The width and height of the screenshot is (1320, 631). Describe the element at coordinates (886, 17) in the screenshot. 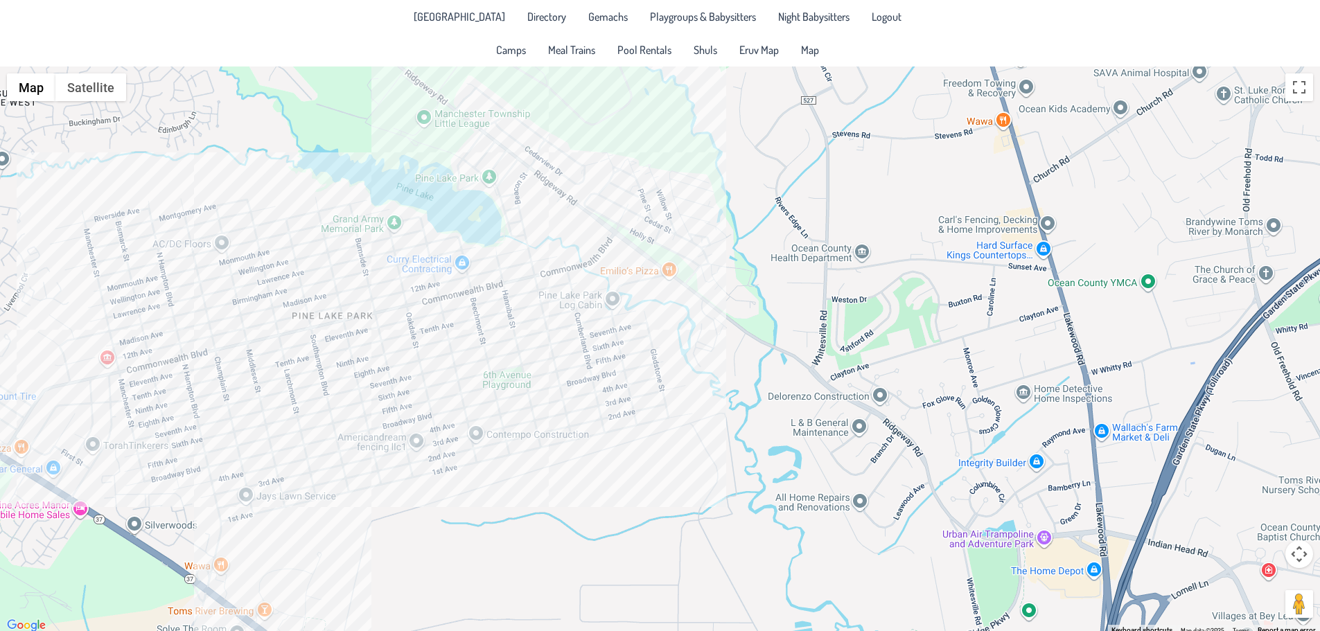

I see `span: Logout` at that location.